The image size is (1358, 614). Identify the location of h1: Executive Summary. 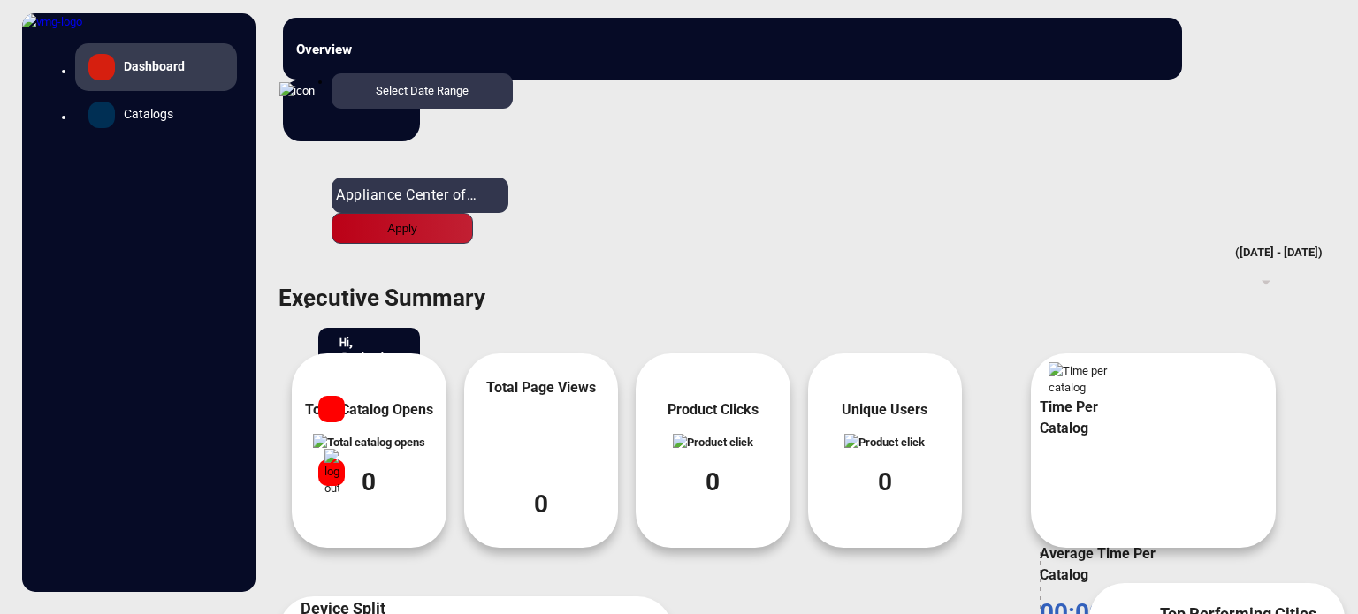
(812, 298).